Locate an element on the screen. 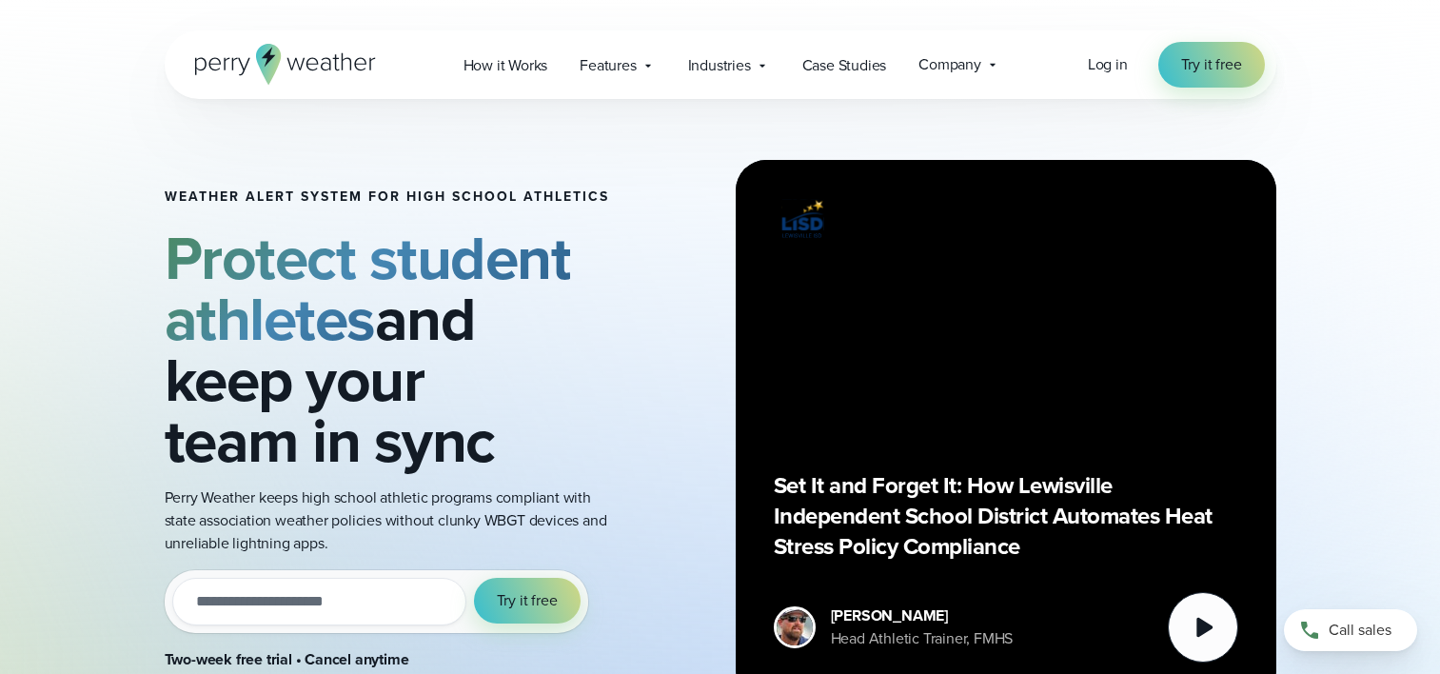 The image size is (1440, 674). h2: and keep your team in sync is located at coordinates (387, 349).